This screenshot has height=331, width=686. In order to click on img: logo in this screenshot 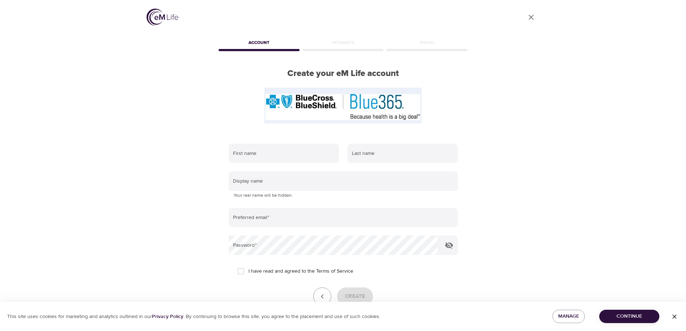, I will do `click(162, 17)`.